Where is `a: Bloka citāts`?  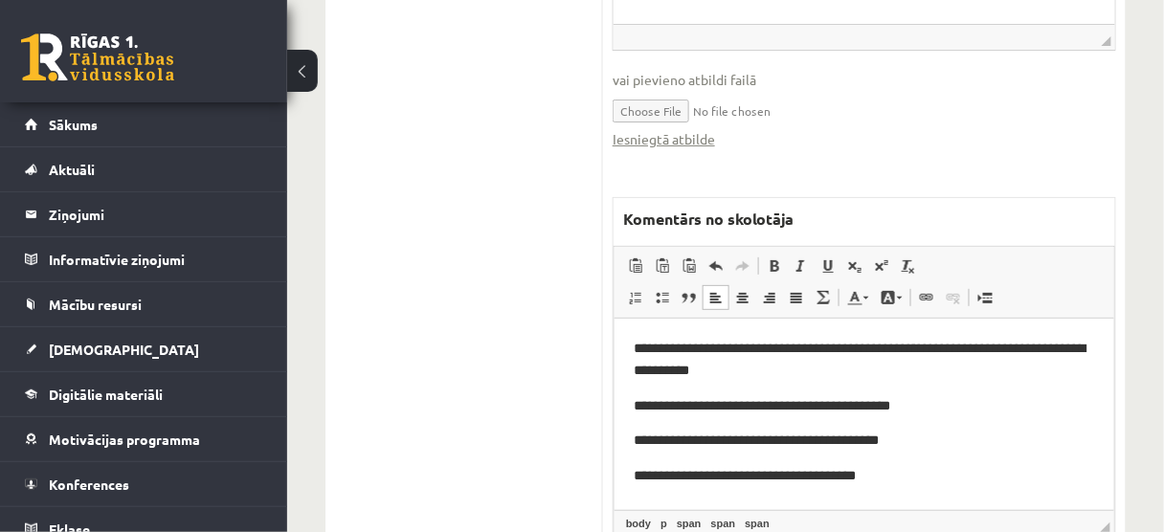 a: Bloka citāts is located at coordinates (689, 298).